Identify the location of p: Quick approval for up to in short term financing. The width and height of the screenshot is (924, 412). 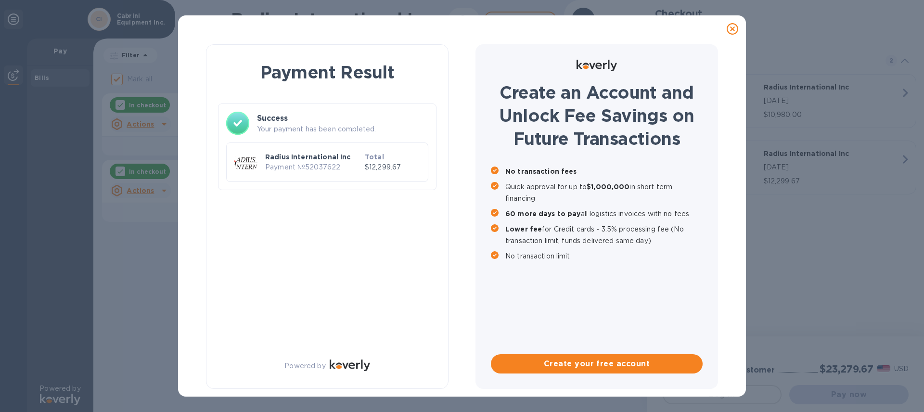
(604, 192).